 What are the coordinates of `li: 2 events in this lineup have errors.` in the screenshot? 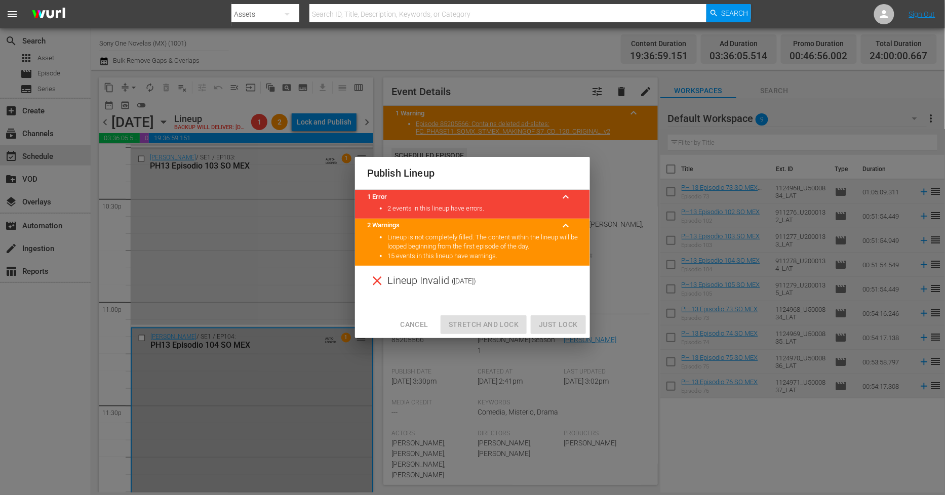 It's located at (483, 209).